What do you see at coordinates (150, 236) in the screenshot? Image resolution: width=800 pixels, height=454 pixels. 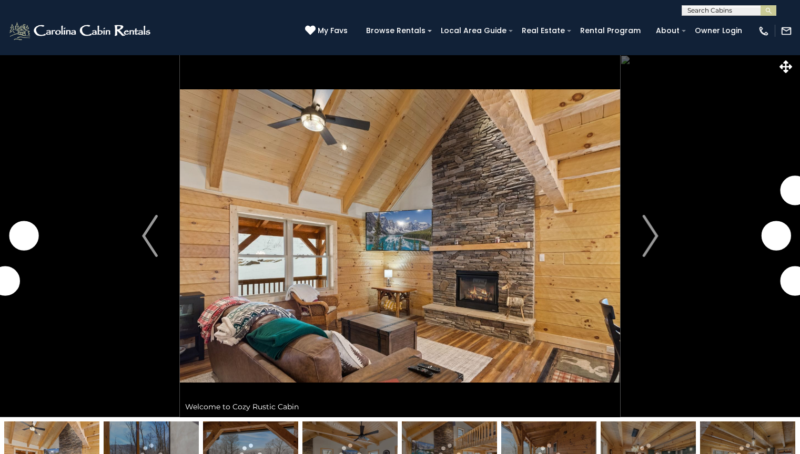 I see `button: Previous` at bounding box center [150, 236].